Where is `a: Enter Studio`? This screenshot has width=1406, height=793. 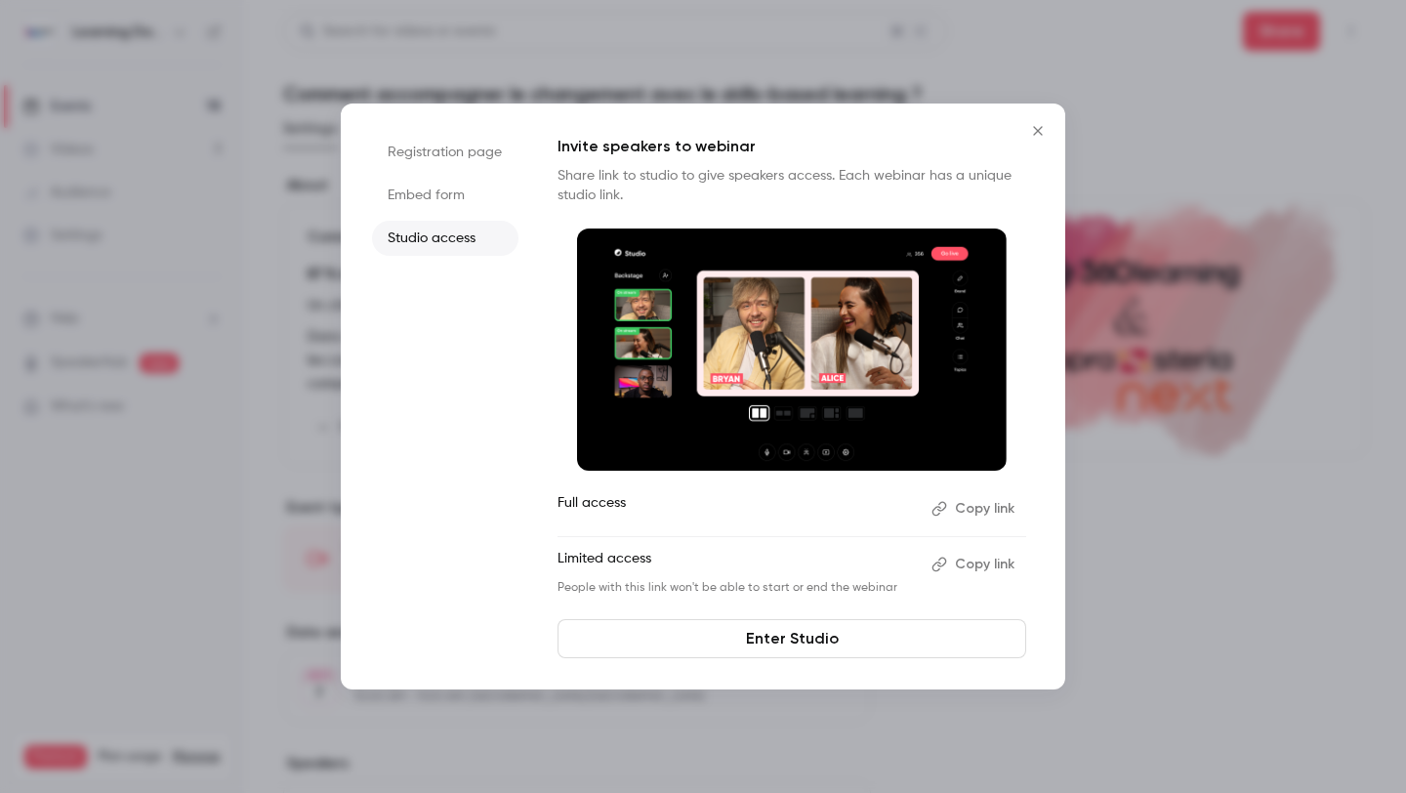 a: Enter Studio is located at coordinates (792, 639).